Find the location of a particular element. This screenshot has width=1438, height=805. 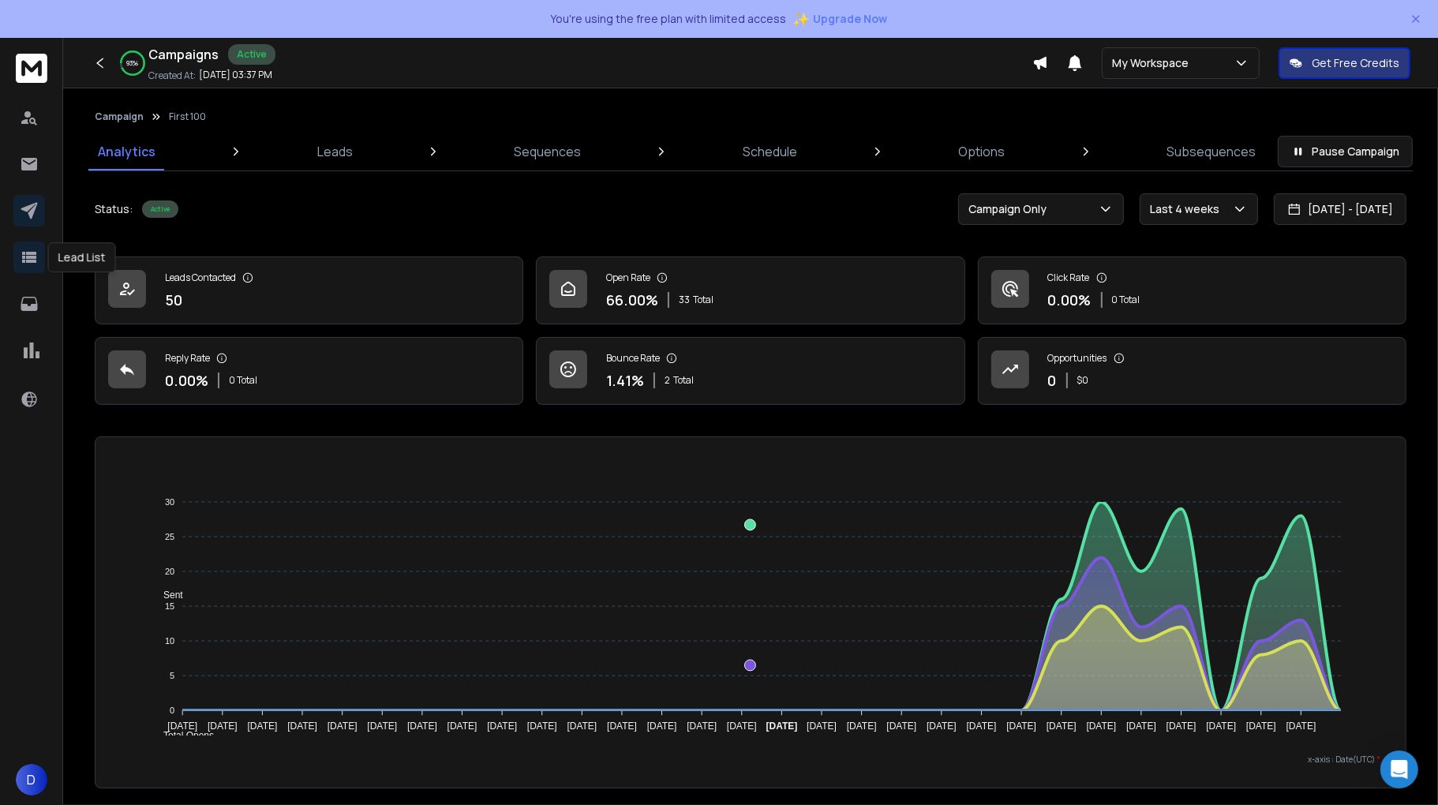

tspan: 30 is located at coordinates (170, 502).